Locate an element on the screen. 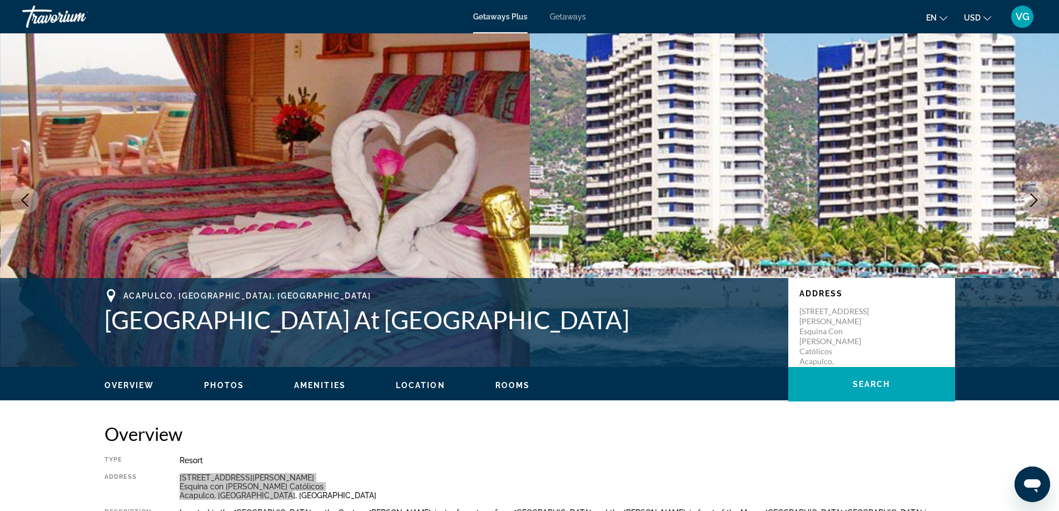  span: Search is located at coordinates (872, 384).